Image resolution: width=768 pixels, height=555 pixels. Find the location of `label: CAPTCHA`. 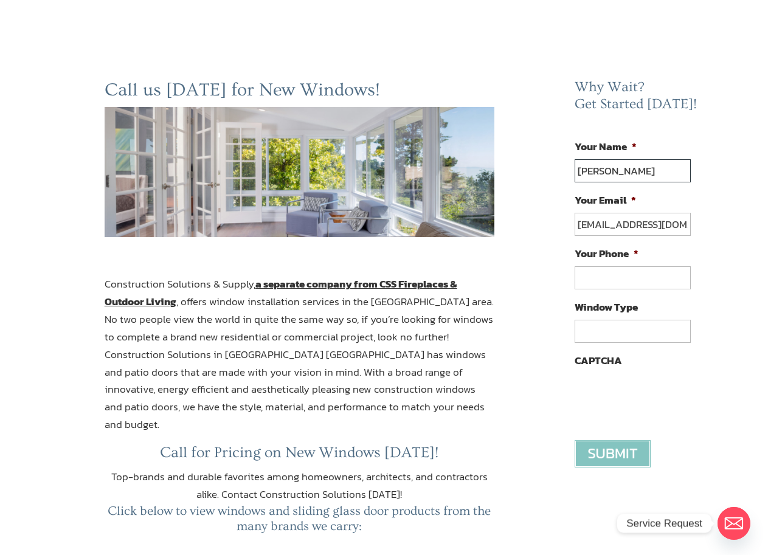

label: CAPTCHA is located at coordinates (598, 360).